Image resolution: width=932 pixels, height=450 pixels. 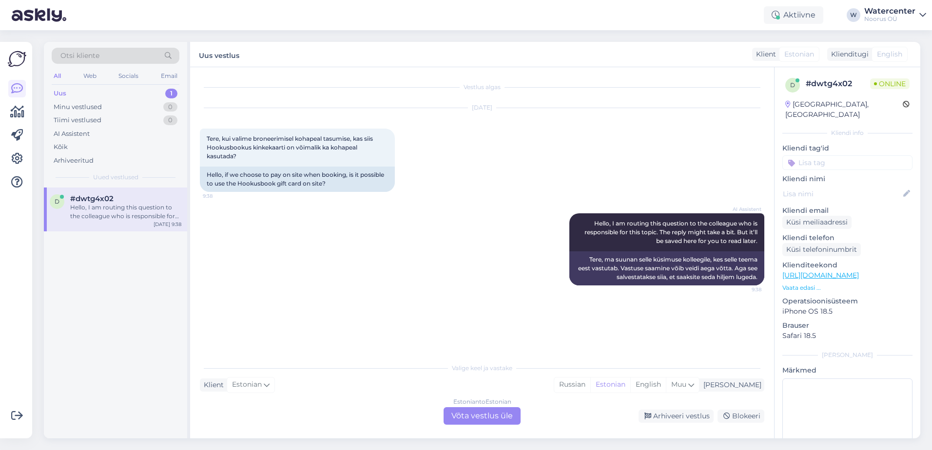 I want to click on div: Arhiveeri vestlus, so click(x=676, y=416).